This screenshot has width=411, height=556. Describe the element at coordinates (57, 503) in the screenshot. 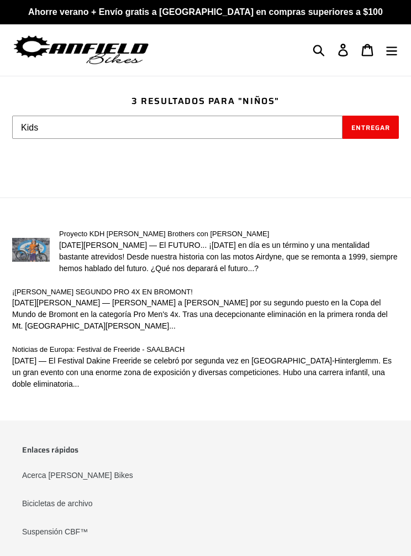

I see `a: Bicicletas de archivo` at that location.